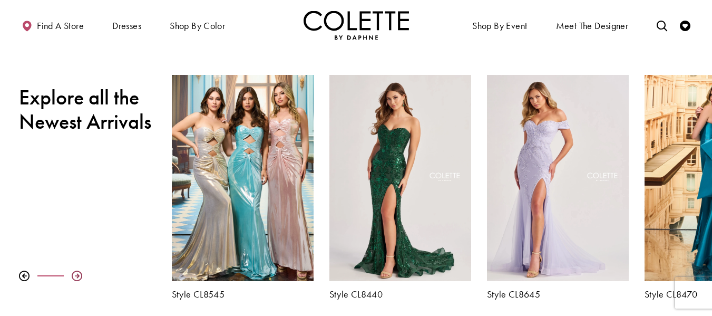  What do you see at coordinates (243, 178) in the screenshot?
I see `a: Visit Colette by Daphne Style No. CL8545 Page` at bounding box center [243, 178].